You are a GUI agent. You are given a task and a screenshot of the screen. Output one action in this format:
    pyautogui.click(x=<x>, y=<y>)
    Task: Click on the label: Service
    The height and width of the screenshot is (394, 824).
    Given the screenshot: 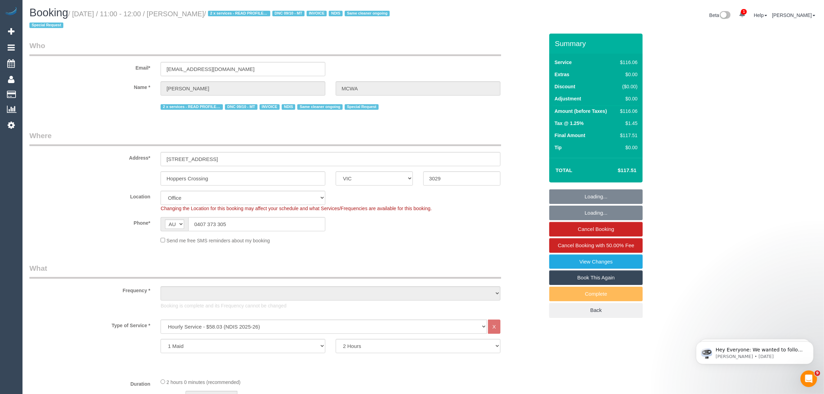 What is the action you would take?
    pyautogui.click(x=563, y=62)
    